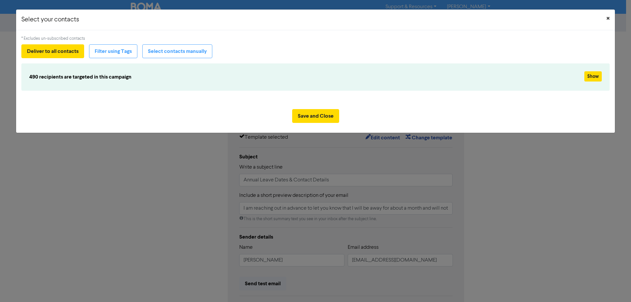 Image resolution: width=631 pixels, height=302 pixels. What do you see at coordinates (267, 77) in the screenshot?
I see `h6: 490 recipients are targeted in this campaign` at bounding box center [267, 77].